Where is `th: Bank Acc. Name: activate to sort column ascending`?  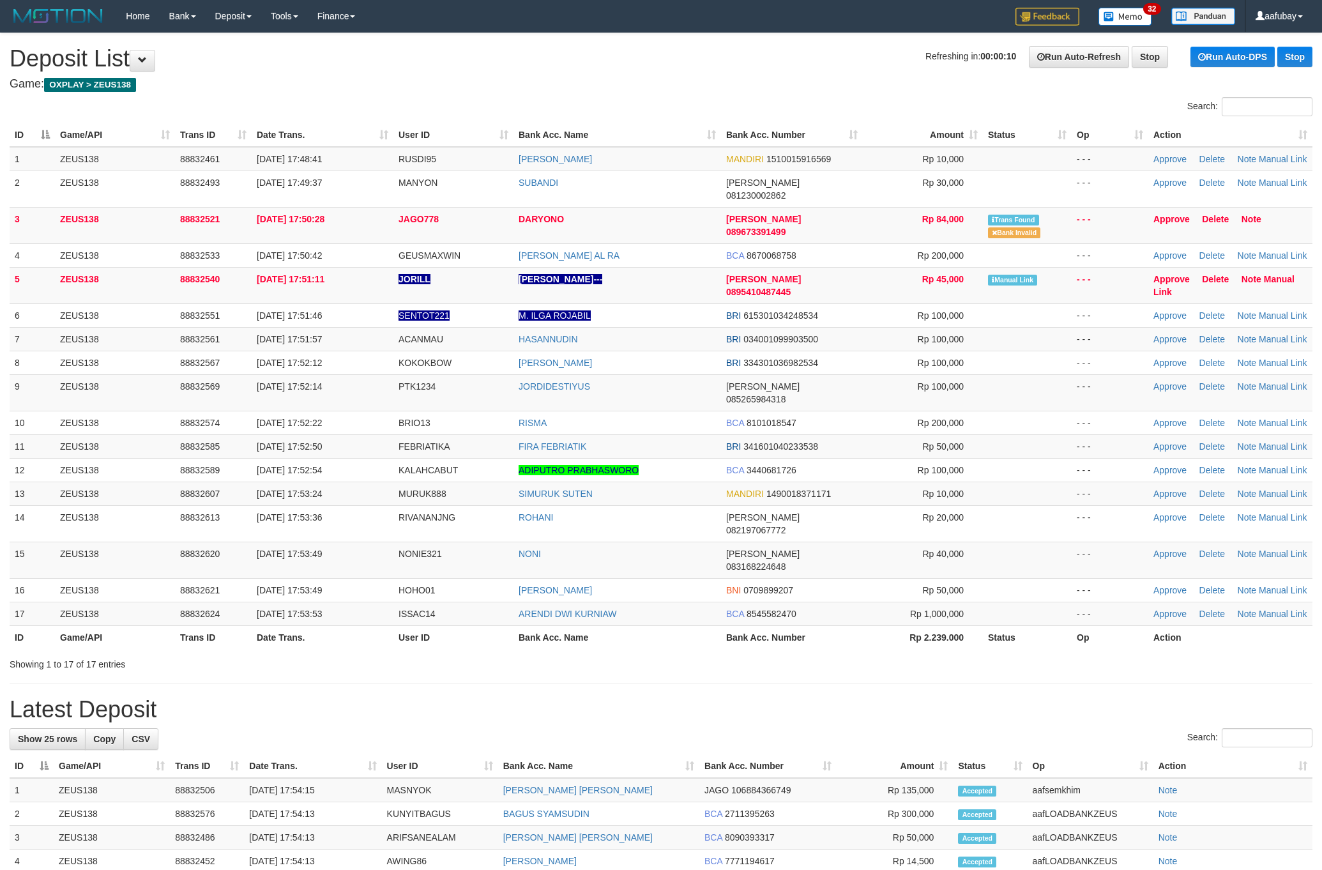 th: Bank Acc. Name: activate to sort column ascending is located at coordinates (598, 766).